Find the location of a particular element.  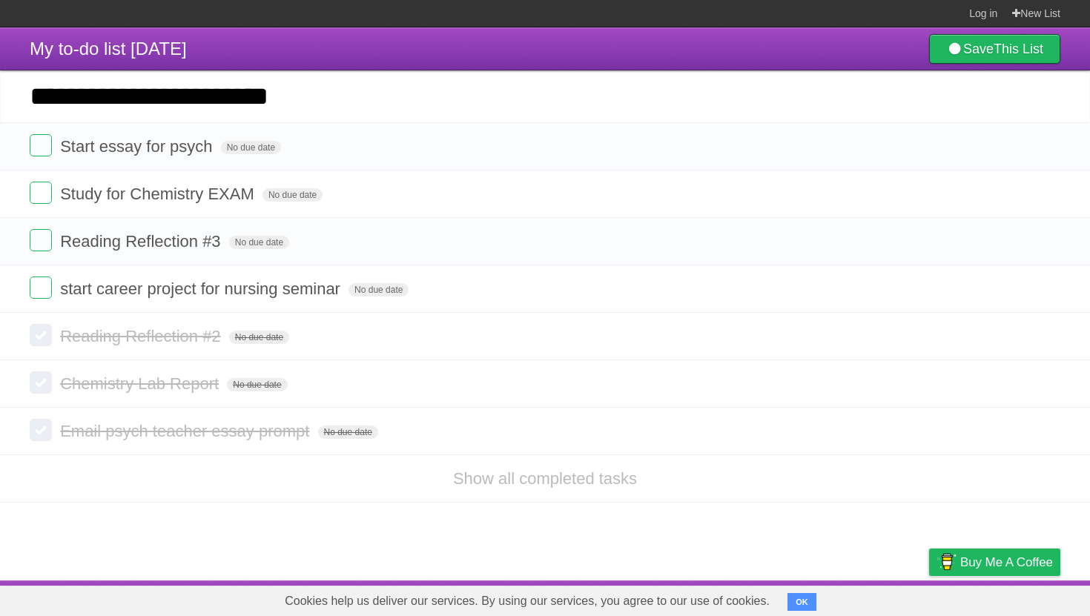

a: About is located at coordinates (747, 598).